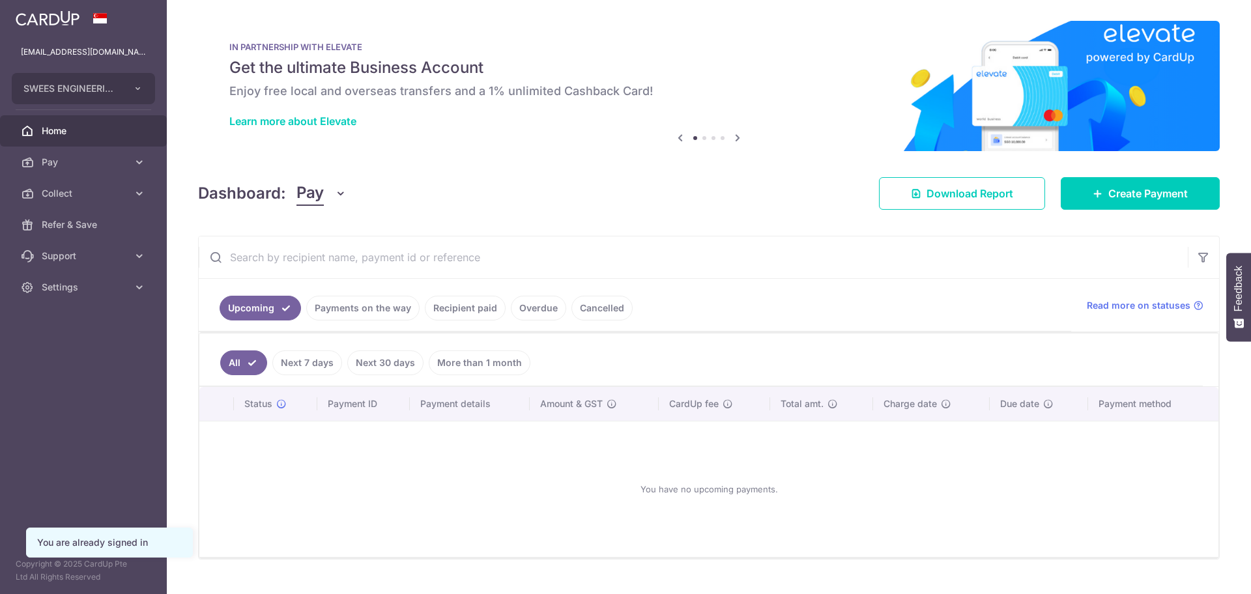 The image size is (1251, 594). Describe the element at coordinates (709, 68) in the screenshot. I see `h5: Get the ultimate Business Account` at that location.